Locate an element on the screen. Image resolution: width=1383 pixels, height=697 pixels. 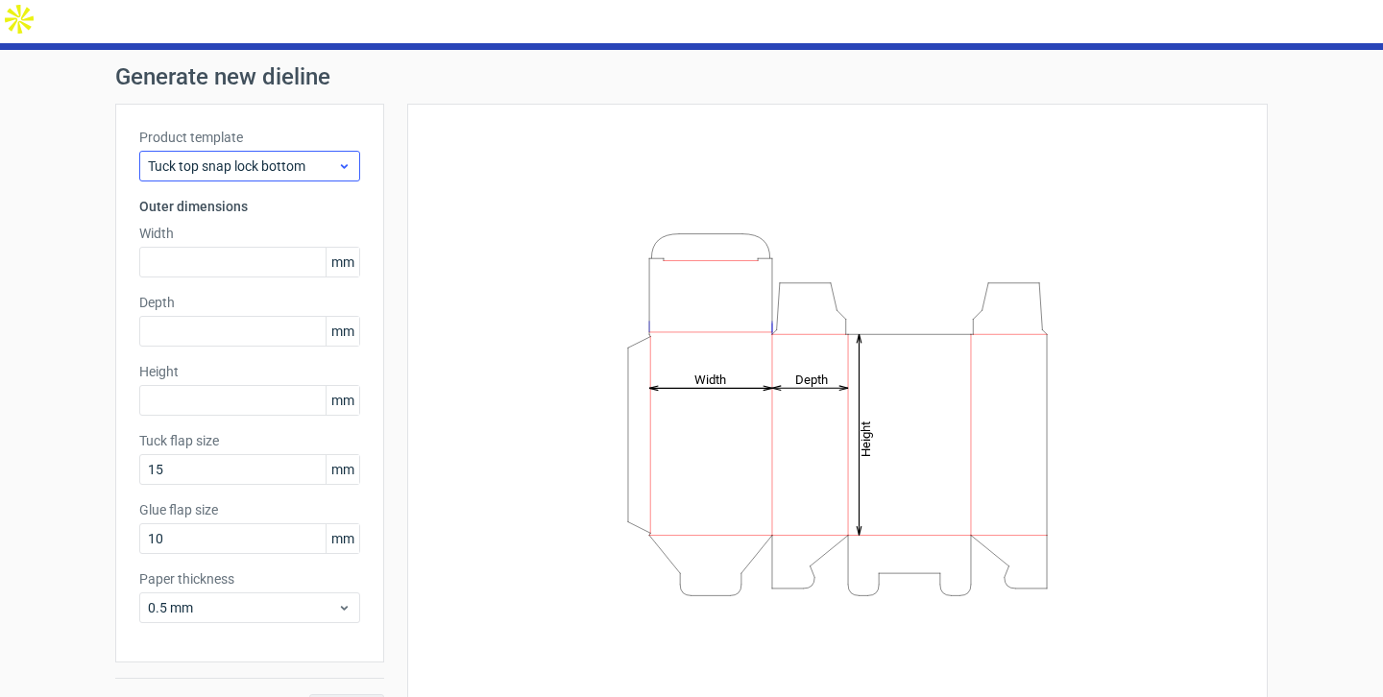
label: Depth is located at coordinates (250, 302).